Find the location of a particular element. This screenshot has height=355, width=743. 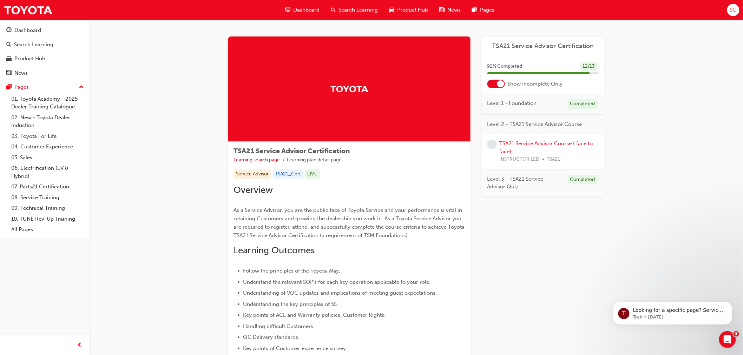

span: Product Hub is located at coordinates (413, 10).